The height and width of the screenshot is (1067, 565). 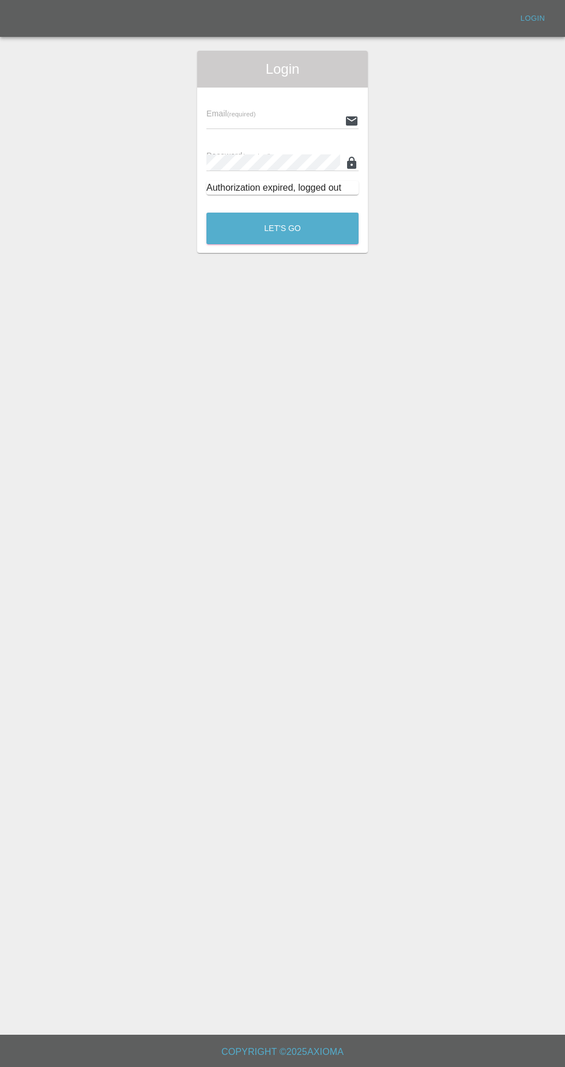 What do you see at coordinates (282, 1052) in the screenshot?
I see `h6: Copyright © 2025 Axioma` at bounding box center [282, 1052].